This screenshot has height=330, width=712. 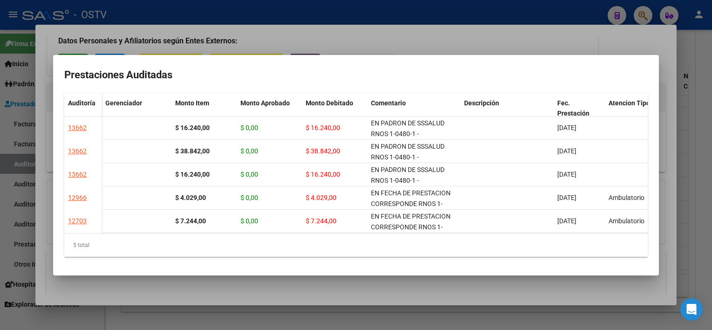 What do you see at coordinates (388, 103) in the screenshot?
I see `span: Comentario` at bounding box center [388, 103].